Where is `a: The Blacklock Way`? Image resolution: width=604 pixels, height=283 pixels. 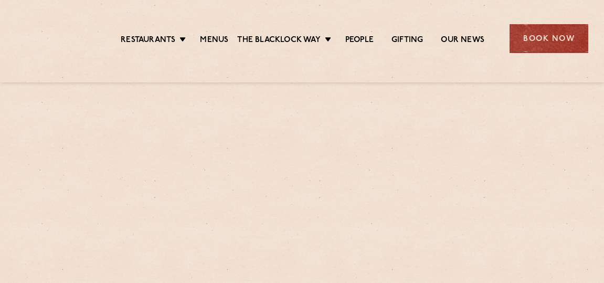 a: The Blacklock Way is located at coordinates (278, 41).